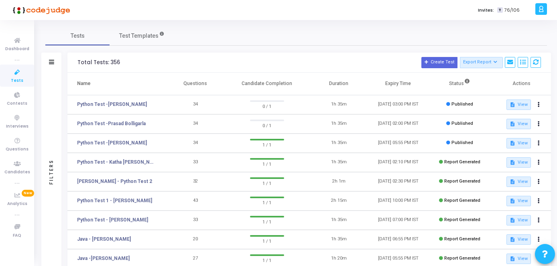 The image size is (557, 266). Describe the element at coordinates (195, 84) in the screenshot. I see `th: Questions` at that location.